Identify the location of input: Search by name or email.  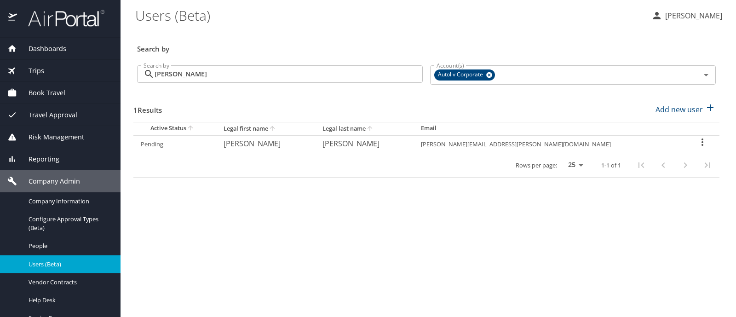
(288, 74).